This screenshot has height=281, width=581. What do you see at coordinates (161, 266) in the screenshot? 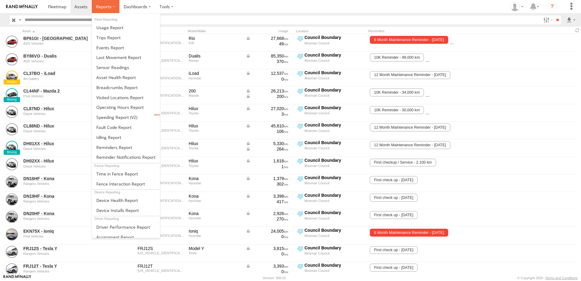
I see `div: FRJ12T` at bounding box center [161, 266].